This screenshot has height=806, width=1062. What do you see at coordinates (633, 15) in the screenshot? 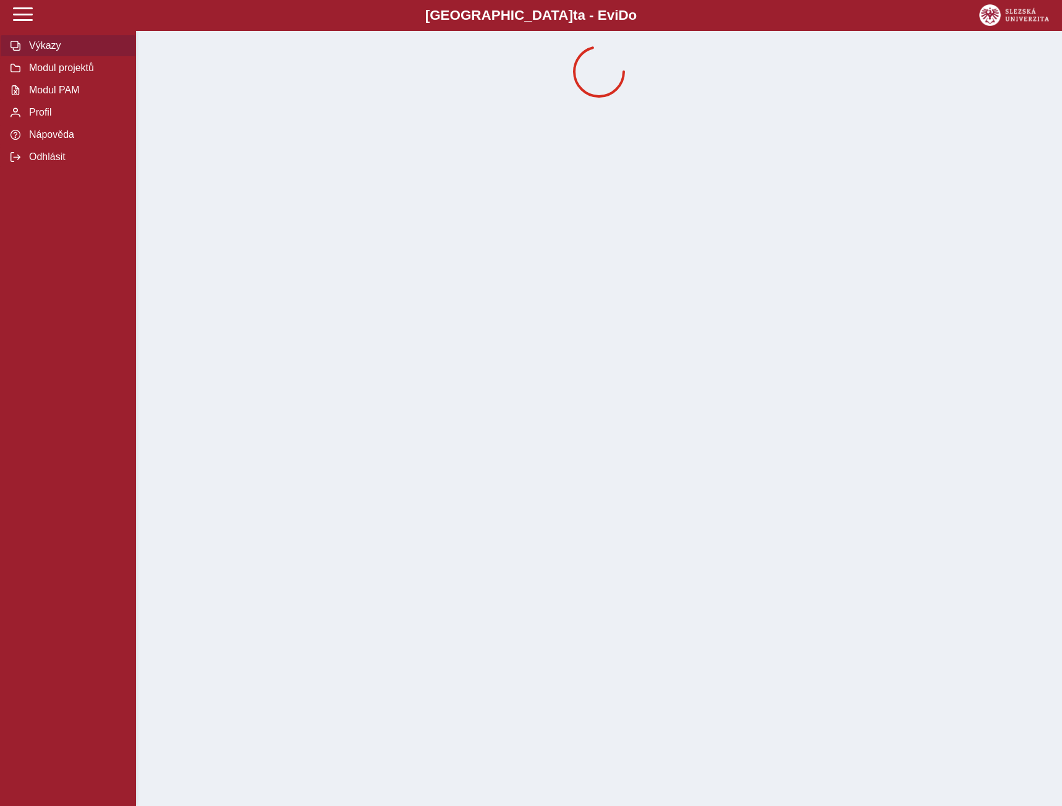
I see `span: o` at bounding box center [633, 15].